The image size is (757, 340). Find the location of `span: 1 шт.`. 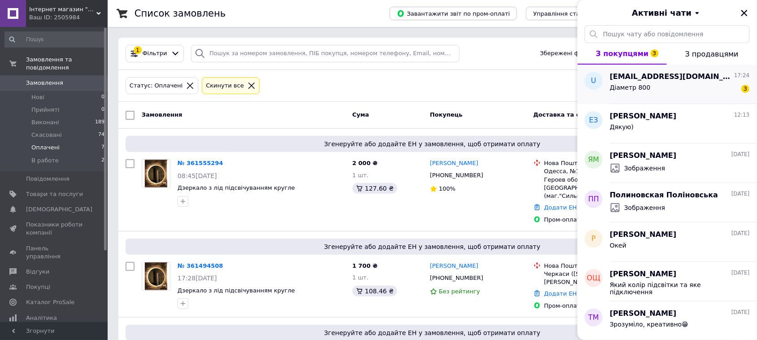

span: 1 шт. is located at coordinates (361, 175).